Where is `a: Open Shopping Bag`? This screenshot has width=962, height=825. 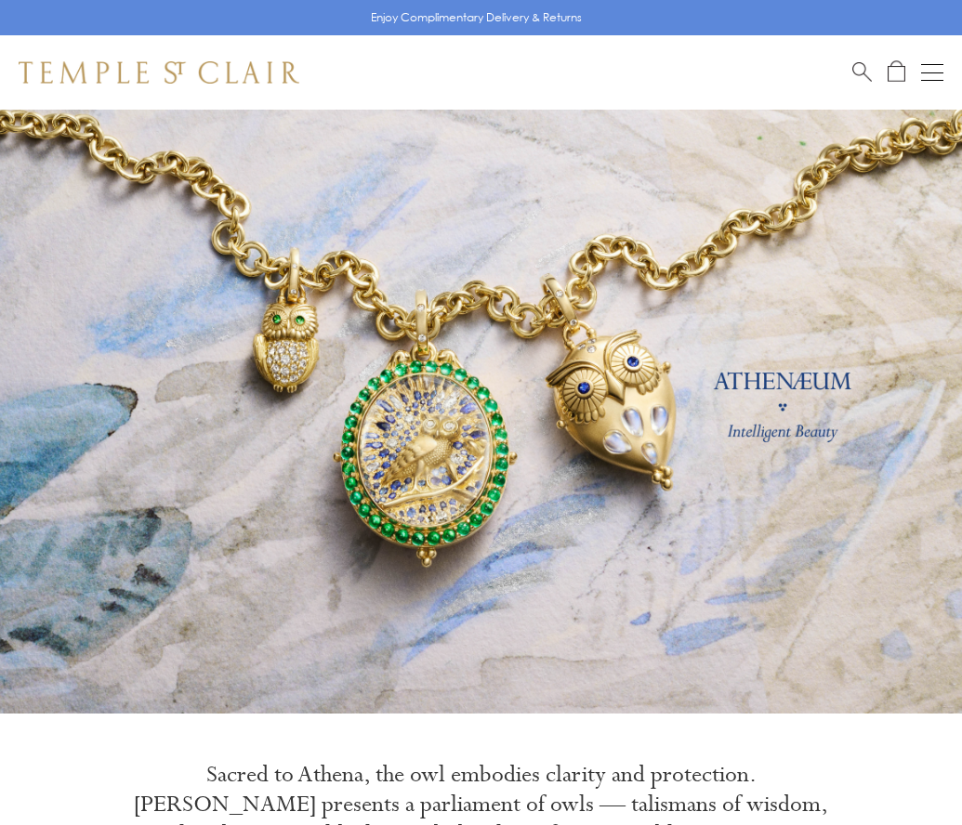 a: Open Shopping Bag is located at coordinates (896, 72).